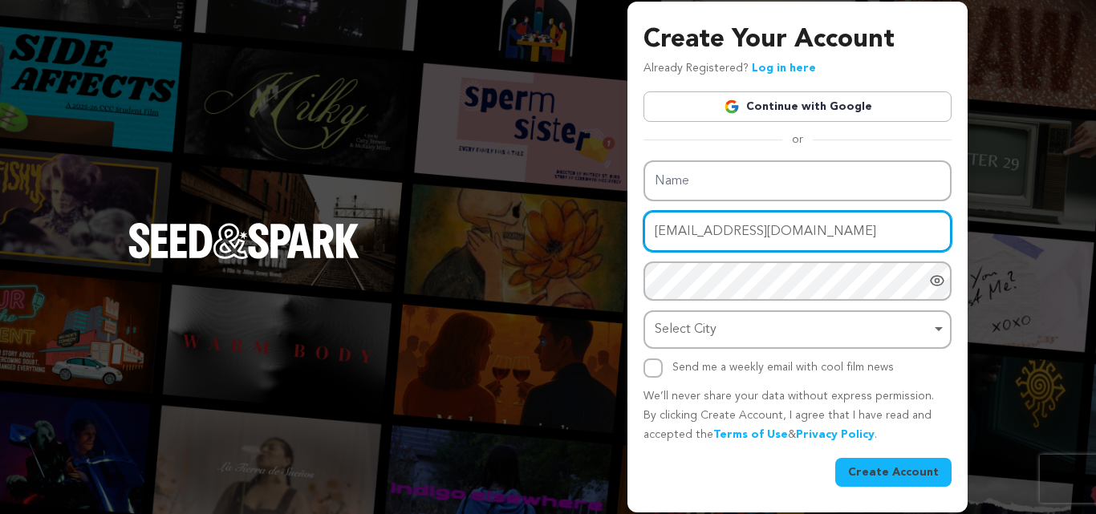  I want to click on img: Google logo, so click(732, 107).